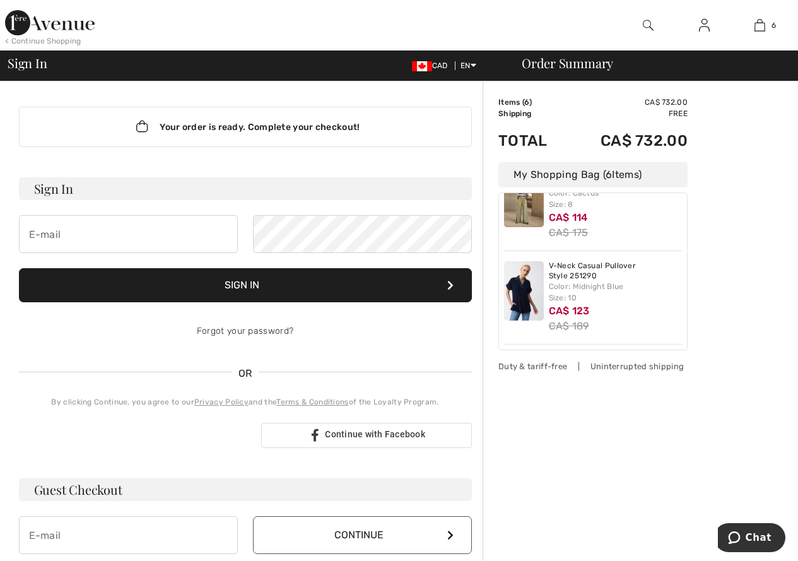 Image resolution: width=798 pixels, height=561 pixels. I want to click on a: 6, so click(760, 25).